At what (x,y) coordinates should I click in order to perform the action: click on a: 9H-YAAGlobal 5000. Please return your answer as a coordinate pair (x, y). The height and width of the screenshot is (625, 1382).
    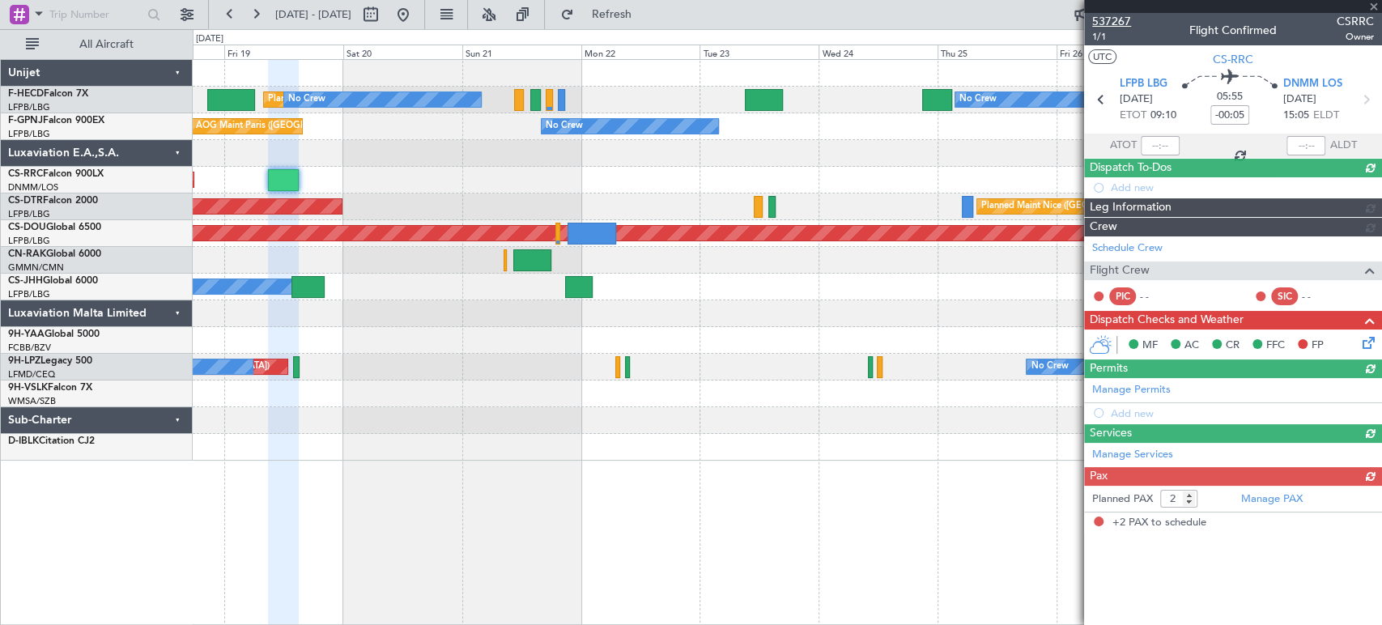
    Looking at the image, I should click on (53, 334).